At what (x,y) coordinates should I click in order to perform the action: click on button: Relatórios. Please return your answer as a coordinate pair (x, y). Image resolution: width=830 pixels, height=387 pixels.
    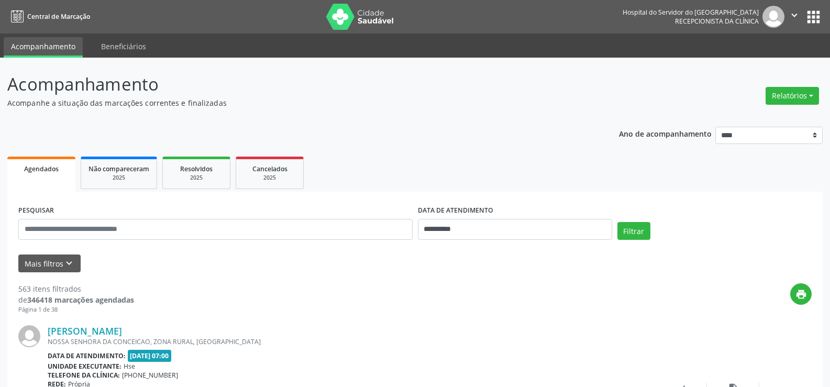
    Looking at the image, I should click on (793, 96).